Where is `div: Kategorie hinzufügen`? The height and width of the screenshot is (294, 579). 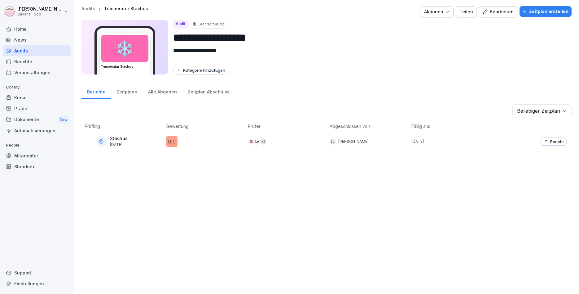
div: Kategorie hinzufügen is located at coordinates (201, 70).